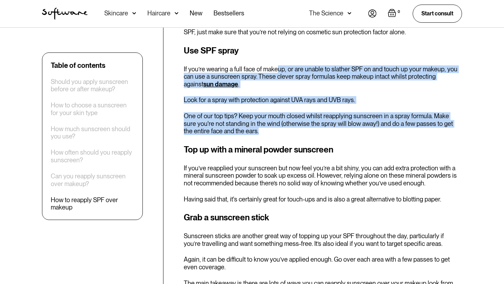  Describe the element at coordinates (92, 109) in the screenshot. I see `div: How to choose a sunscreen for your skin type` at that location.